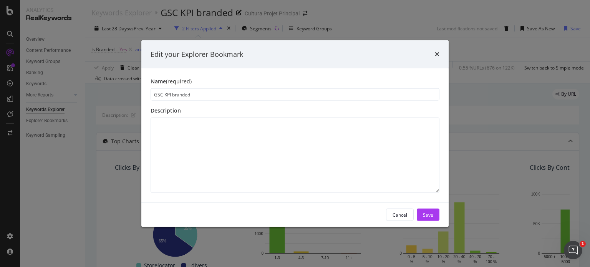 Image resolution: width=590 pixels, height=267 pixels. What do you see at coordinates (179, 81) in the screenshot?
I see `span: (required)` at bounding box center [179, 81].